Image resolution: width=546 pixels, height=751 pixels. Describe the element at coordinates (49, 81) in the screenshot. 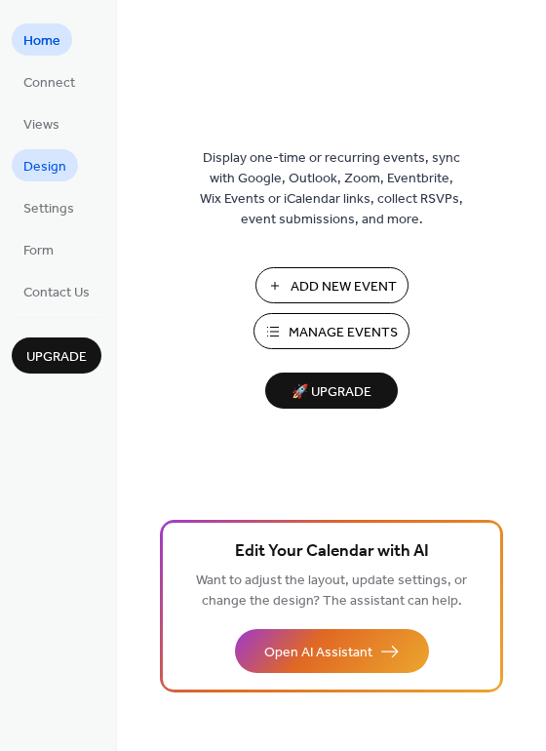

I see `a: Connect` at that location.